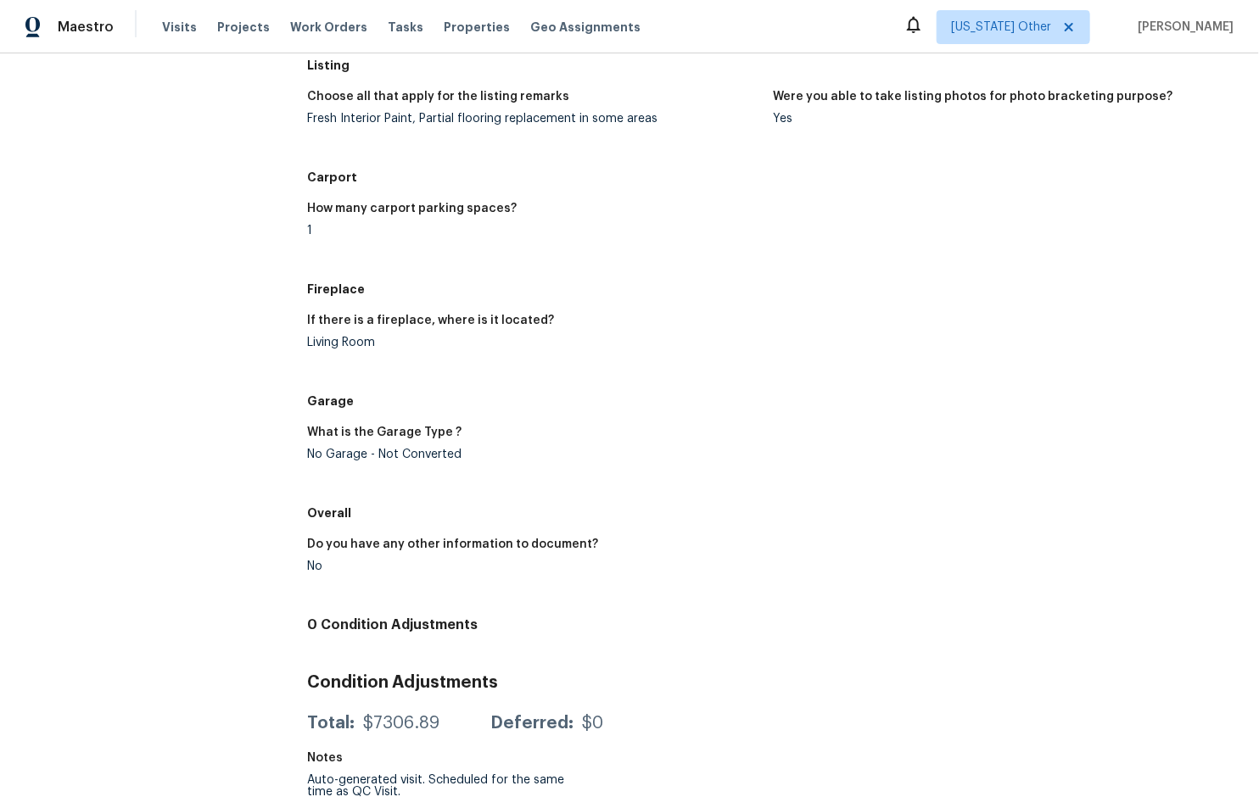 Image resolution: width=1259 pixels, height=808 pixels. I want to click on h5: How many carport parking spaces?, so click(411, 209).